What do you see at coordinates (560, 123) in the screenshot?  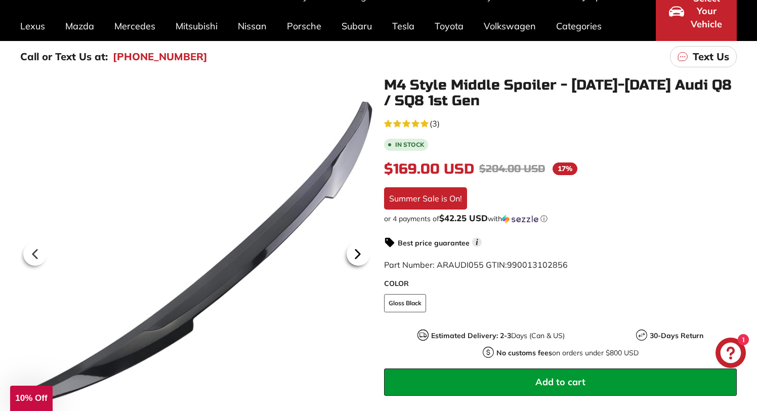 I see `a: 5.0 rating (3 votes)` at bounding box center [560, 123].